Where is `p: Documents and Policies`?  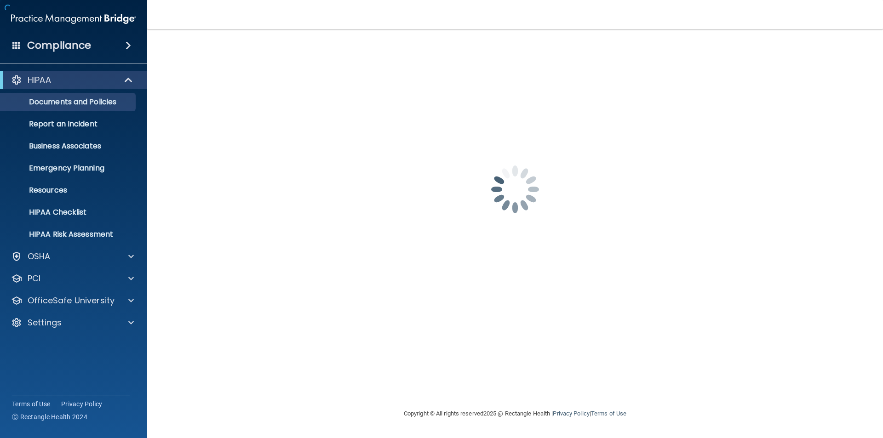 p: Documents and Policies is located at coordinates (69, 102).